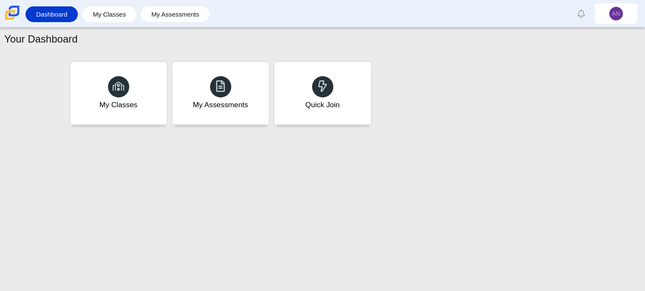  I want to click on img: Carmen School of Science & Technology, so click(12, 13).